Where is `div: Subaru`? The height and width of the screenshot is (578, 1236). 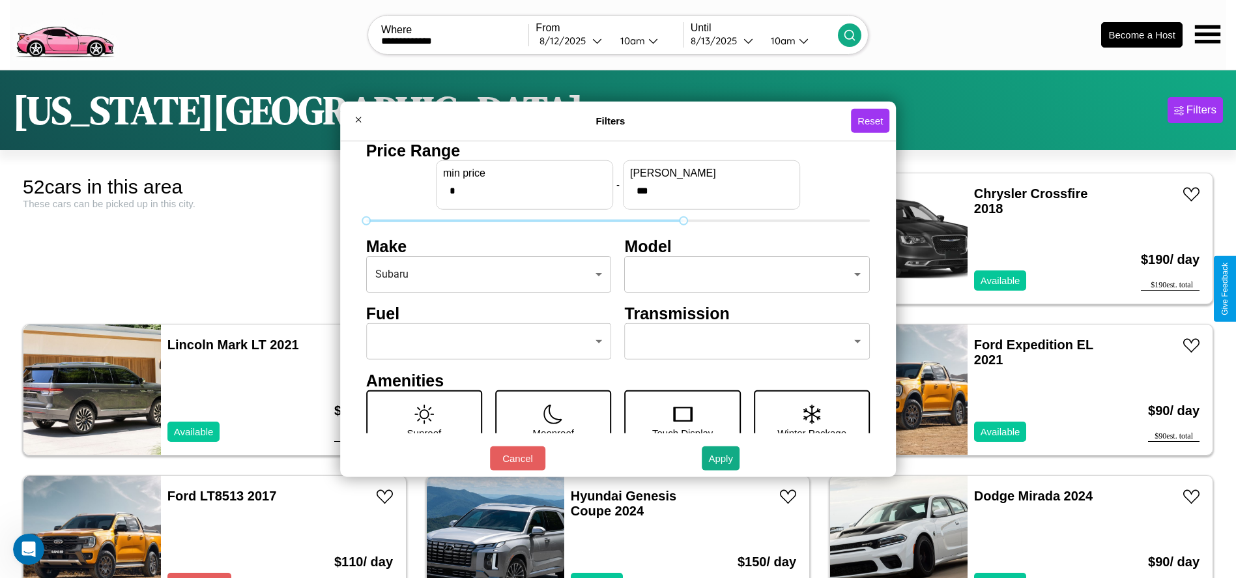
div: Subaru is located at coordinates (489, 274).